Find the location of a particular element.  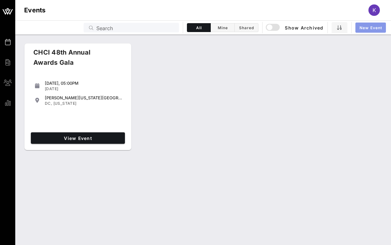

span: K is located at coordinates (374, 10).